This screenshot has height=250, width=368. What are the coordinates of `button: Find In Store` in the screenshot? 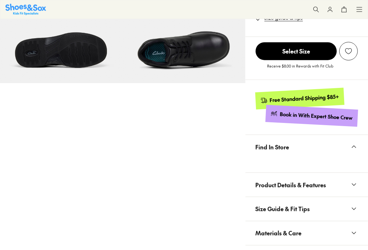 It's located at (306, 147).